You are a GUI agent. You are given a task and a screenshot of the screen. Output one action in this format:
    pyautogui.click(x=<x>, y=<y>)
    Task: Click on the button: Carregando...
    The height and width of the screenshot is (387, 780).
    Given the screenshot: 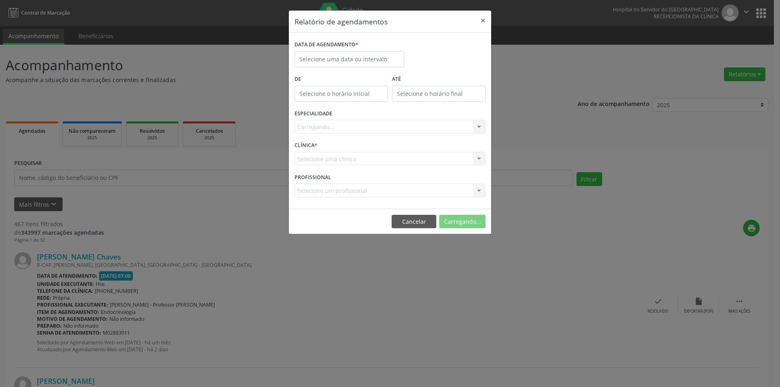 What is the action you would take?
    pyautogui.click(x=462, y=222)
    